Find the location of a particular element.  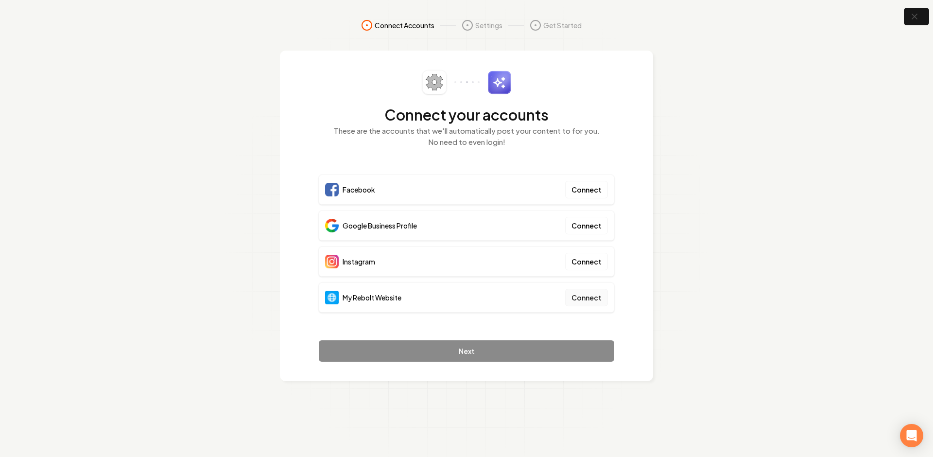

span: Settings is located at coordinates (489, 25).